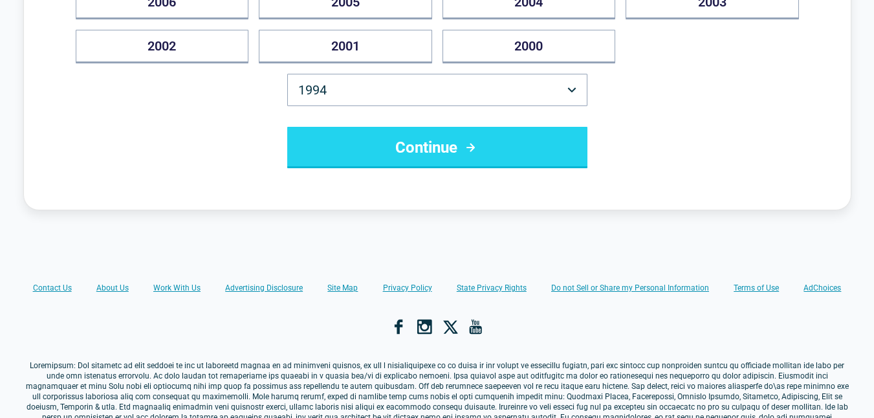 This screenshot has height=418, width=874. What do you see at coordinates (177, 288) in the screenshot?
I see `a: Work With Us` at bounding box center [177, 288].